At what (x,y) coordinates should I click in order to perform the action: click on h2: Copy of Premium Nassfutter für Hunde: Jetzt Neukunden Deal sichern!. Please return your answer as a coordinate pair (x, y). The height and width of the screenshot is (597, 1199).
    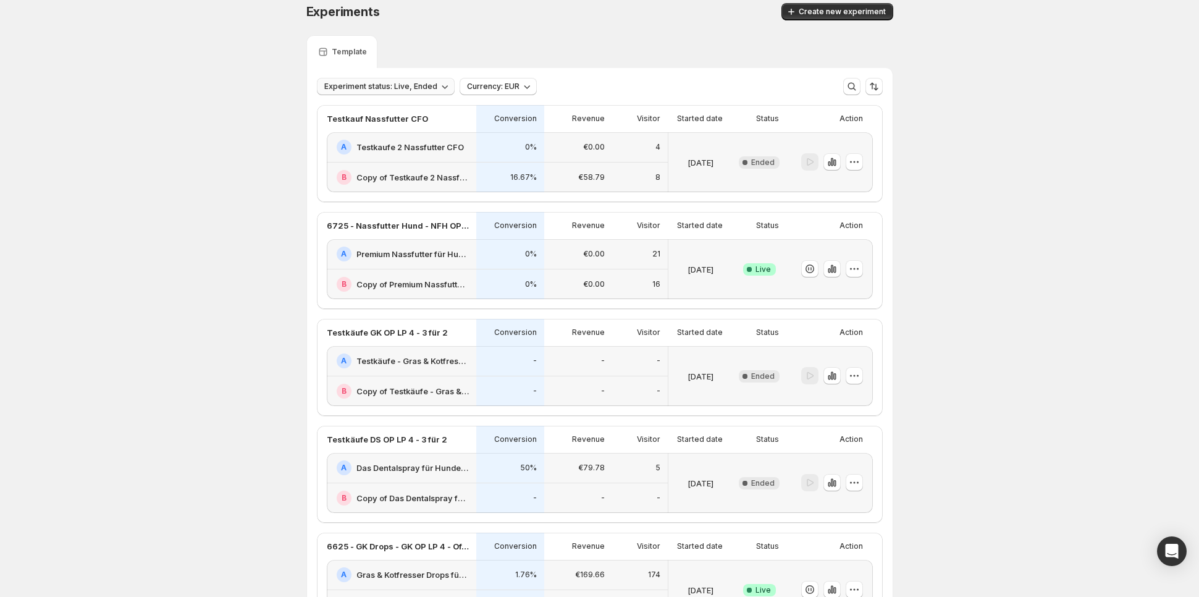
    Looking at the image, I should click on (413, 284).